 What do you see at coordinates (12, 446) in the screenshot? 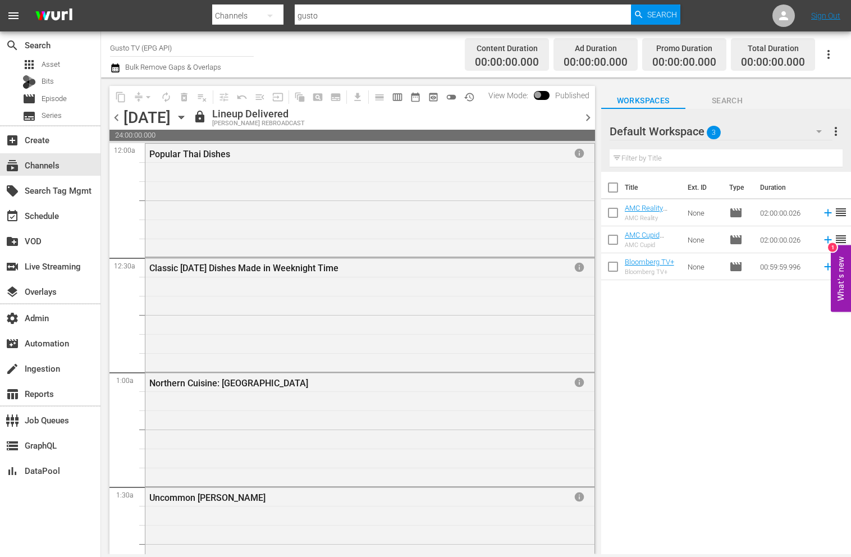
I see `span: GraphQL` at bounding box center [12, 446].